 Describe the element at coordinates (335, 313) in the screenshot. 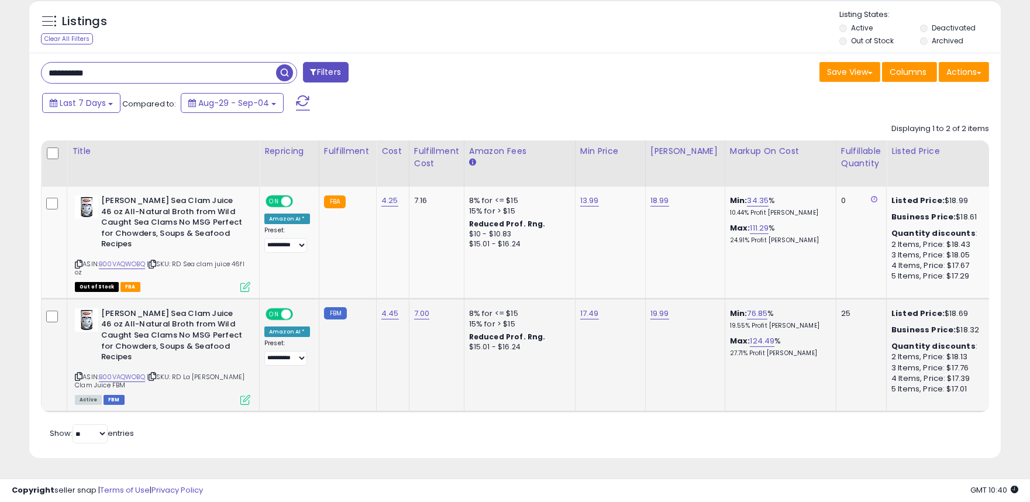

I see `small: FBM` at that location.